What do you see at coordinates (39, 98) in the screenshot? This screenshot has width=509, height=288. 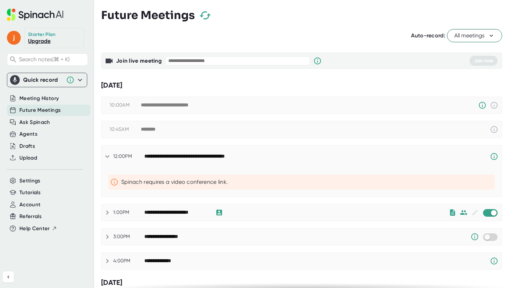 I see `span: Meeting History` at bounding box center [39, 98].